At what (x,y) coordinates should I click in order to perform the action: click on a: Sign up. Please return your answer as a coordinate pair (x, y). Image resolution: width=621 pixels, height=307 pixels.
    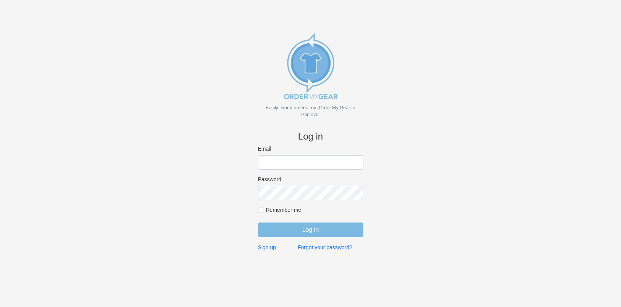
    Looking at the image, I should click on (267, 247).